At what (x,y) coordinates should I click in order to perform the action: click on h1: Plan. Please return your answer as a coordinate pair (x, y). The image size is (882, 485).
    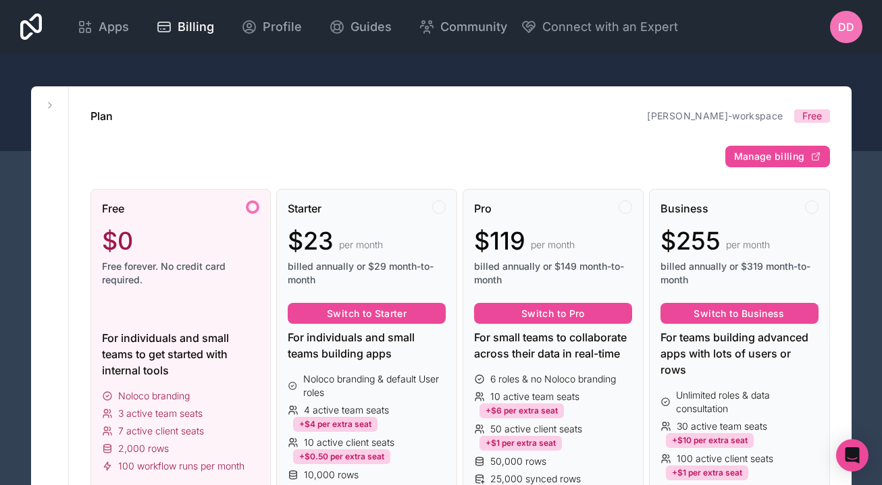
    Looking at the image, I should click on (101, 116).